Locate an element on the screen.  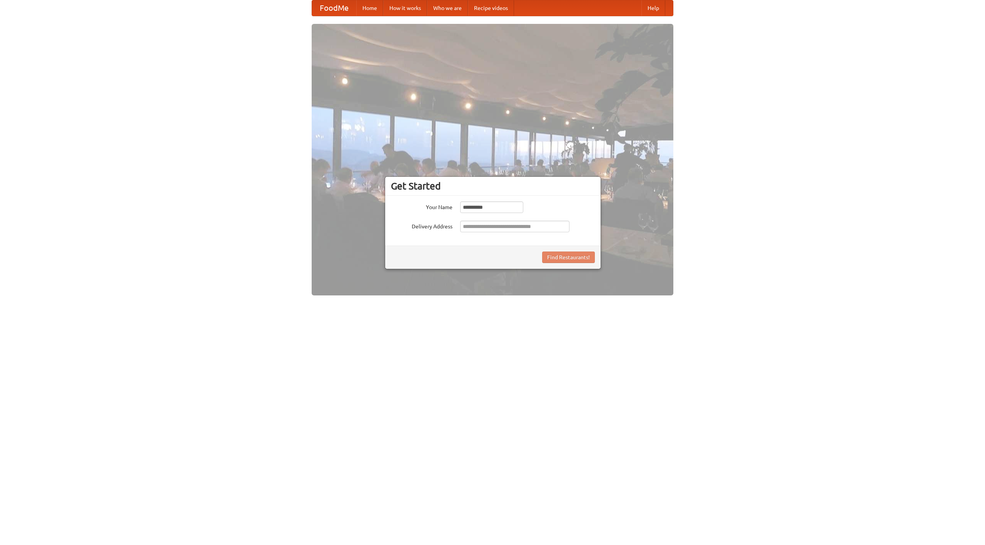
a: How it works is located at coordinates (405, 8).